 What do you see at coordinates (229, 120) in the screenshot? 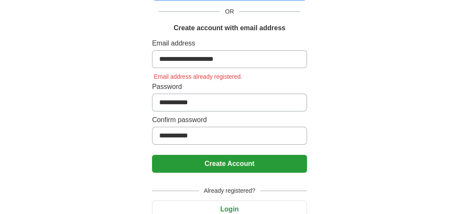
I see `label: Confirm password` at bounding box center [229, 120].